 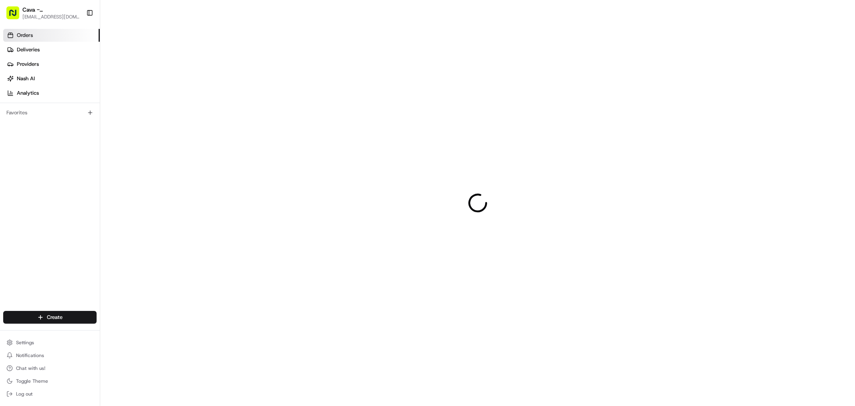 I want to click on button: Toggle Theme, so click(x=50, y=381).